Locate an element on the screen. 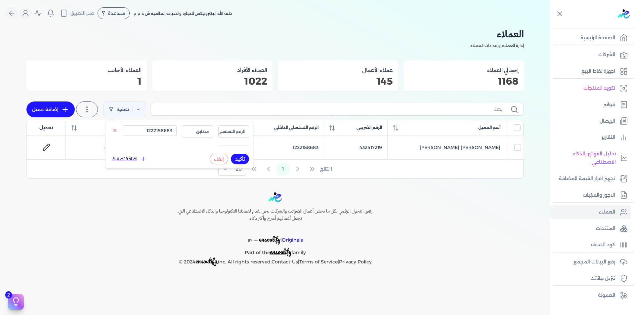  button: اضافة تصفية is located at coordinates (129, 159).